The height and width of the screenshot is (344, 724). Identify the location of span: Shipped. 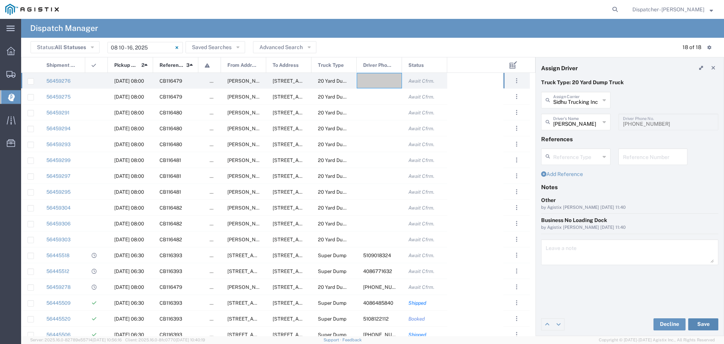
(418, 303).